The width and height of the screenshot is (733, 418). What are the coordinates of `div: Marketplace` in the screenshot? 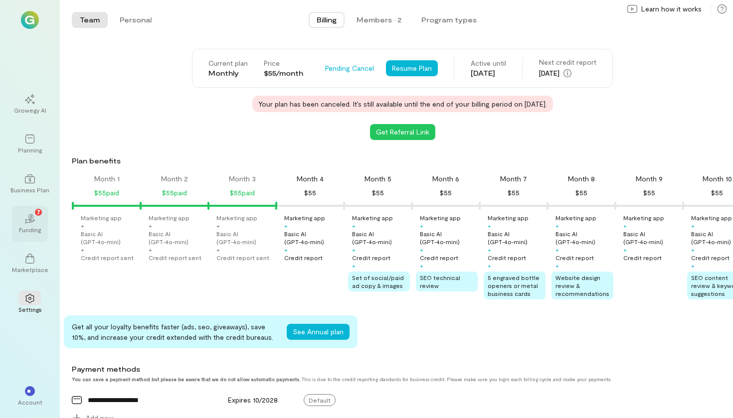 It's located at (30, 270).